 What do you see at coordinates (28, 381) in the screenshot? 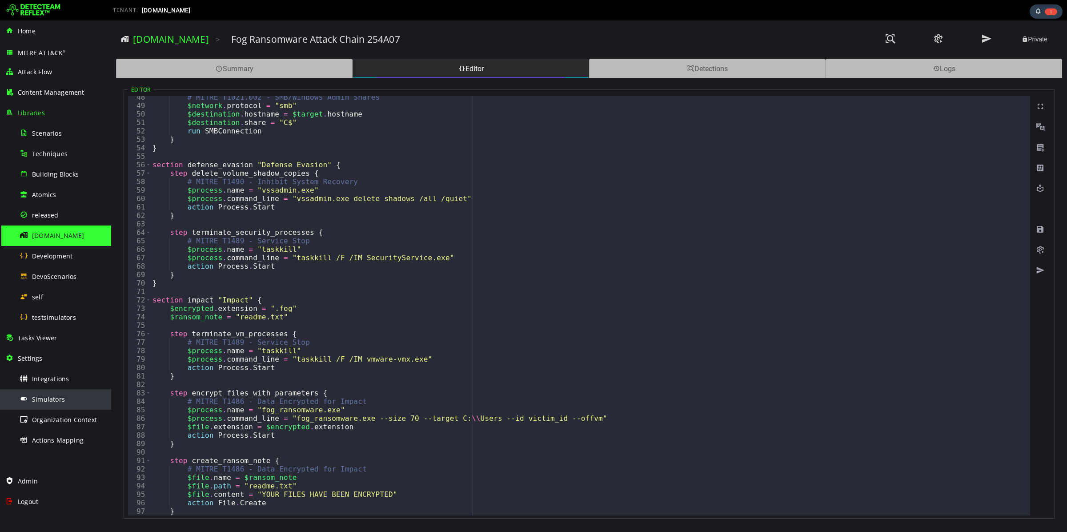
I see `div: 84` at bounding box center [28, 381].